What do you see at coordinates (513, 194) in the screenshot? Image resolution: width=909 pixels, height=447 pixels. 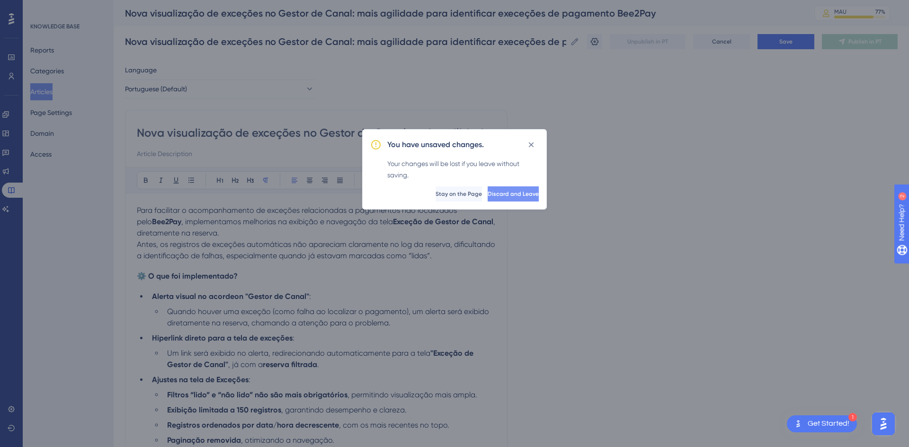 I see `span: Discard and Leave` at bounding box center [513, 194].